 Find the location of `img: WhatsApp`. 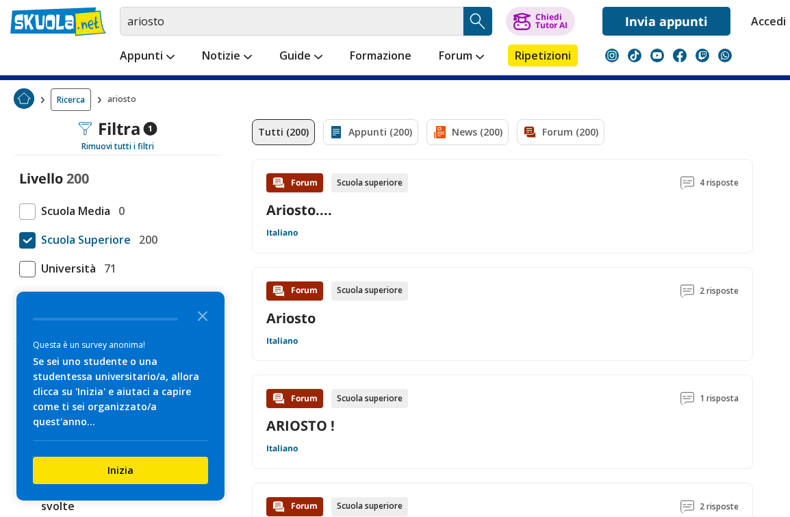

img: WhatsApp is located at coordinates (725, 55).